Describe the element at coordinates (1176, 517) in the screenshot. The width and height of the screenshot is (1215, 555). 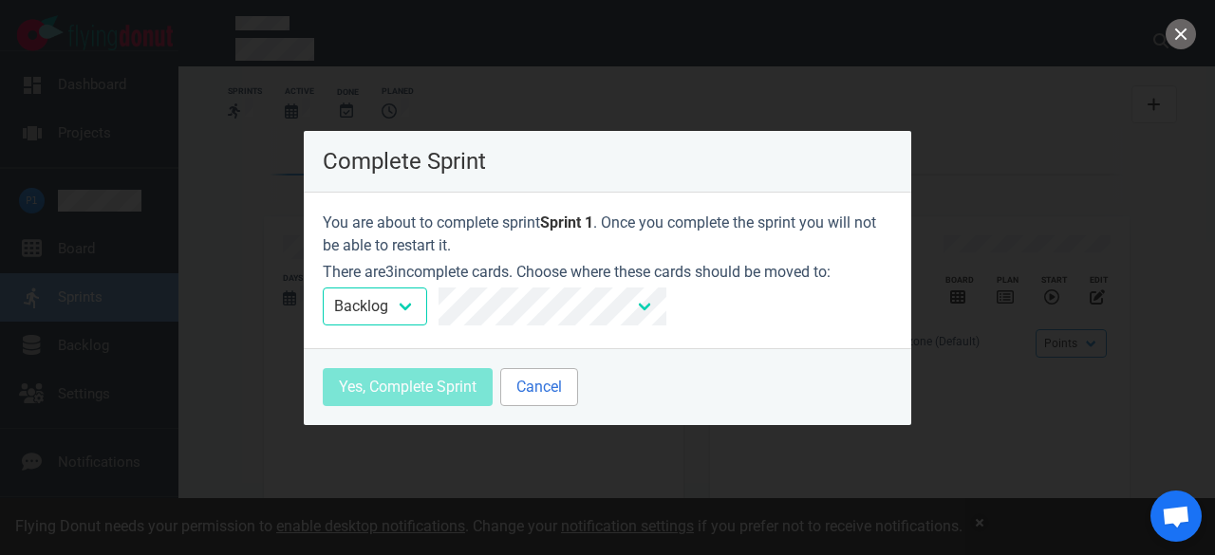
I see `div: Chat abierto` at that location.